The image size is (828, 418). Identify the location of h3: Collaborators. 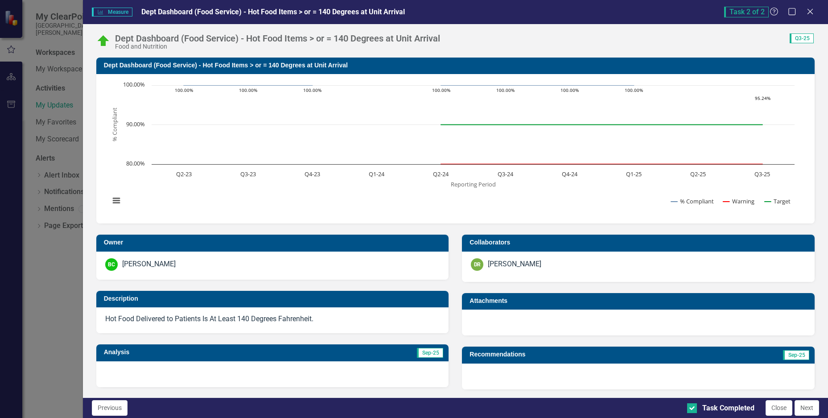
(640, 242).